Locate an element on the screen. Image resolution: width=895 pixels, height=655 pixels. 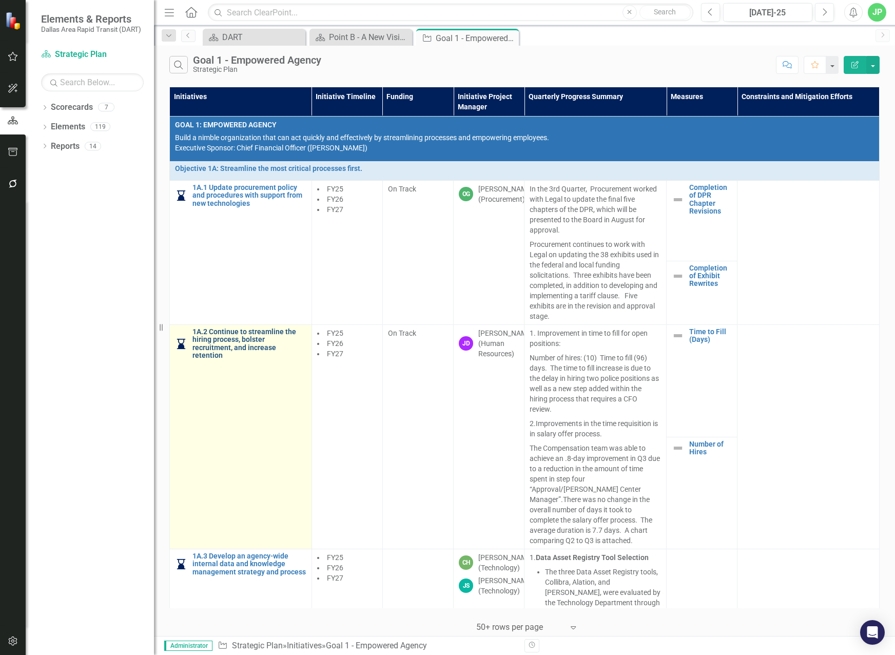
a: Completion of DPR Chapter Revisions is located at coordinates (710, 200).